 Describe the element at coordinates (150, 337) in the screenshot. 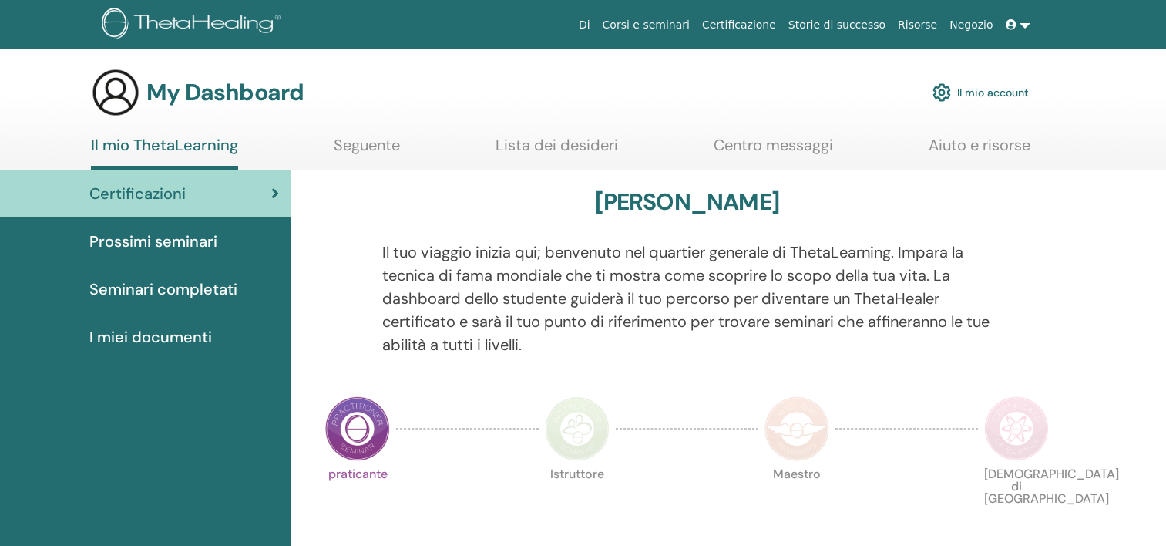

I see `span: I miei documenti` at that location.